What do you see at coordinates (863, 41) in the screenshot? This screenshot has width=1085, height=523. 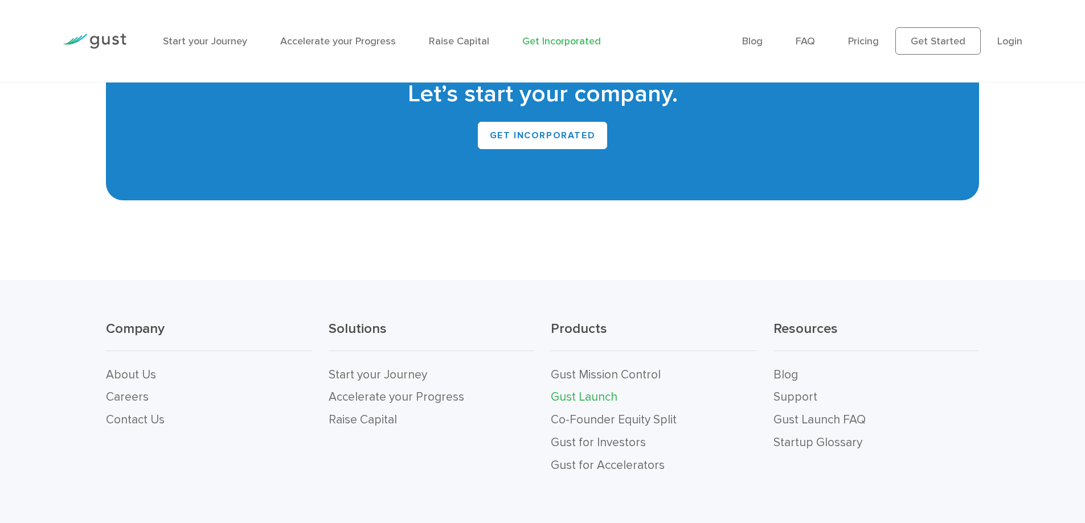 I see `a: Pricing` at bounding box center [863, 41].